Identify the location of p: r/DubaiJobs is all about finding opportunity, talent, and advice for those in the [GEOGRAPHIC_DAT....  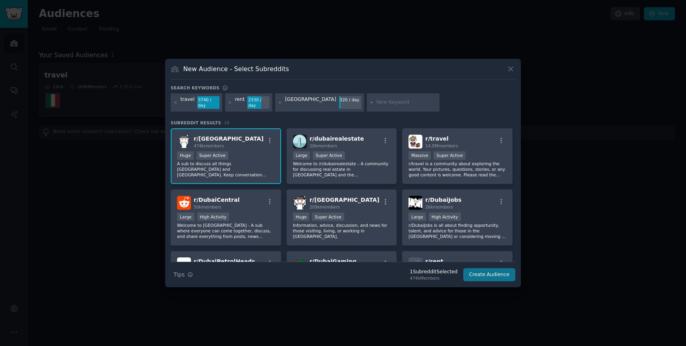
(457, 230).